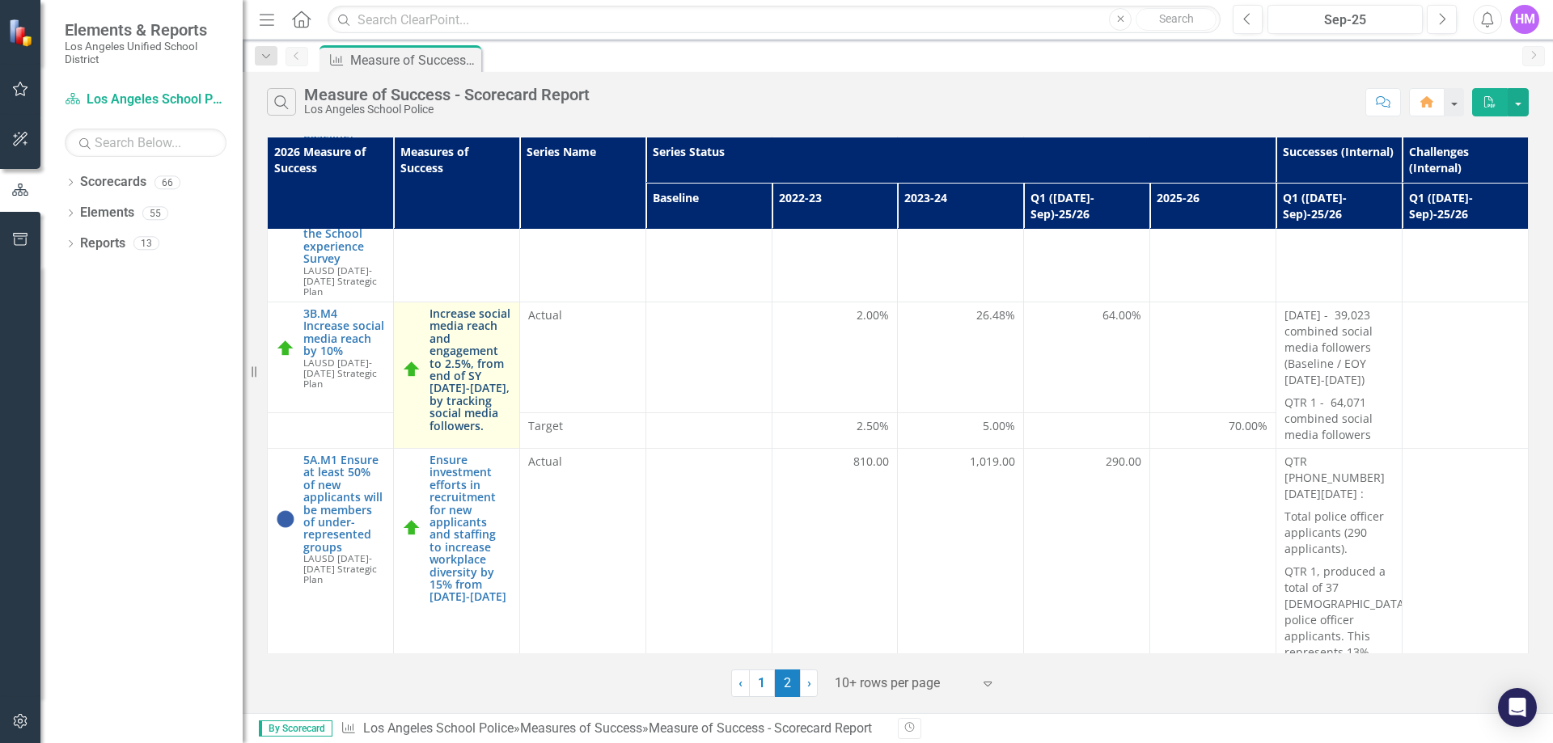 The image size is (1553, 743). What do you see at coordinates (871, 462) in the screenshot?
I see `span: 810.00` at bounding box center [871, 462].